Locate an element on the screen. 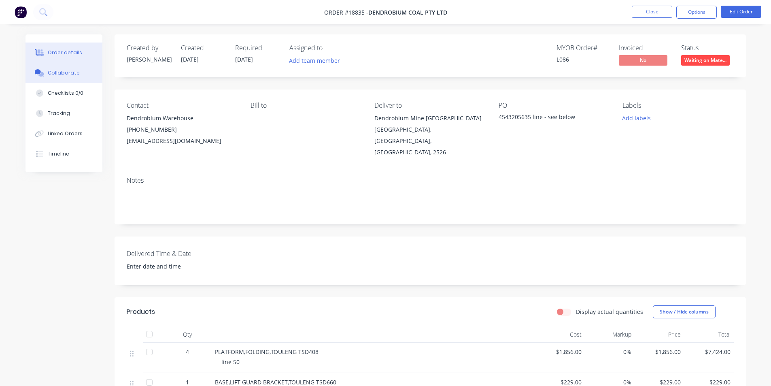  div: Collaborate is located at coordinates (64, 73).